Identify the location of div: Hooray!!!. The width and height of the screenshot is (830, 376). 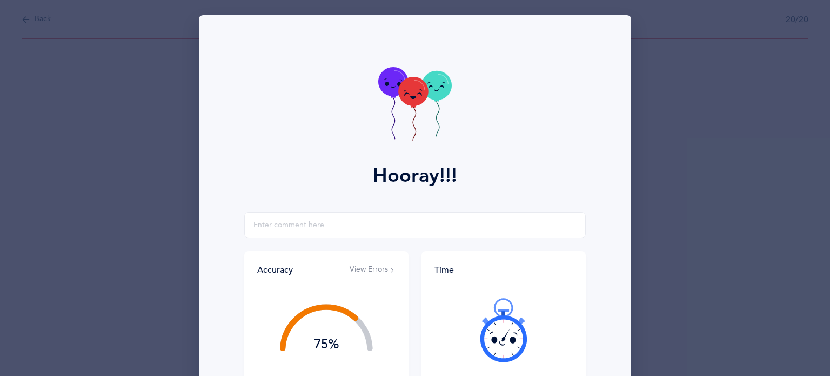
(415, 176).